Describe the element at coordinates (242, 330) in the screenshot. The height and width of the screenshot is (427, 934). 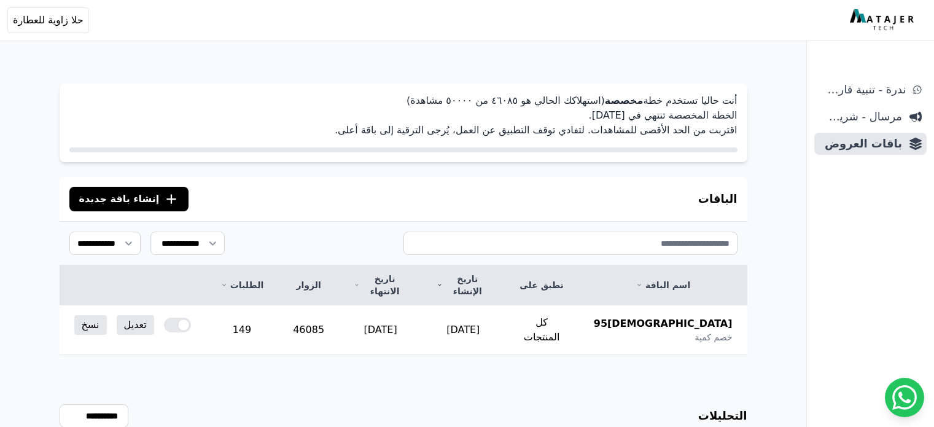
I see `td: 149` at that location.